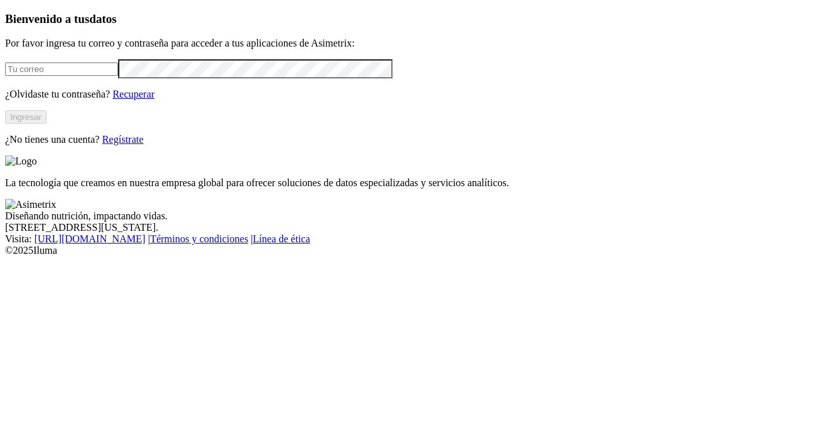 The width and height of the screenshot is (817, 424). I want to click on a: Línea de ética, so click(281, 239).